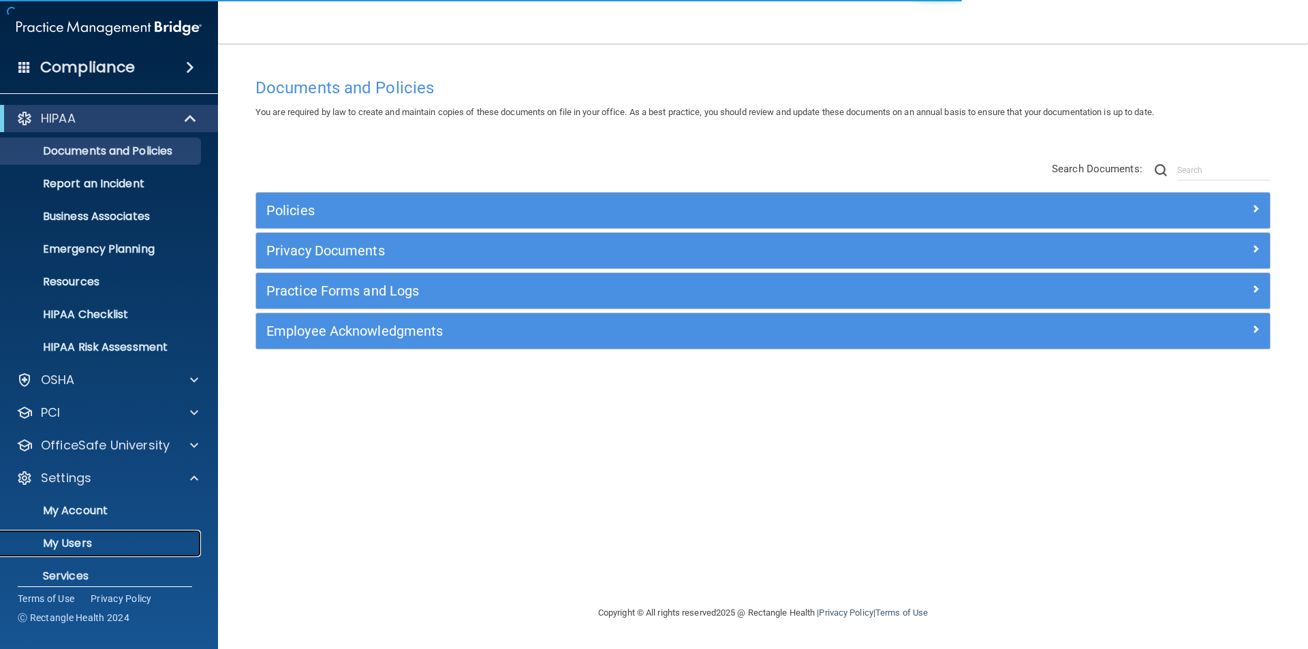 This screenshot has height=649, width=1308. I want to click on a: Practice Forms and Logs, so click(763, 291).